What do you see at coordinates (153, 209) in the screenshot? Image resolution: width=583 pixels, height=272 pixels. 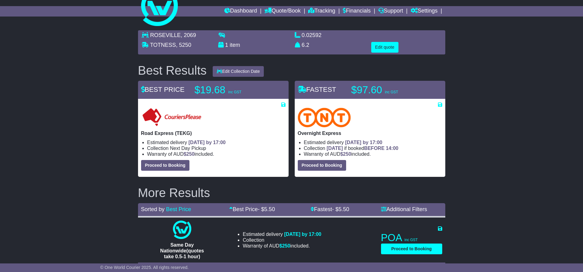 I see `span: Sorted by` at bounding box center [153, 209].